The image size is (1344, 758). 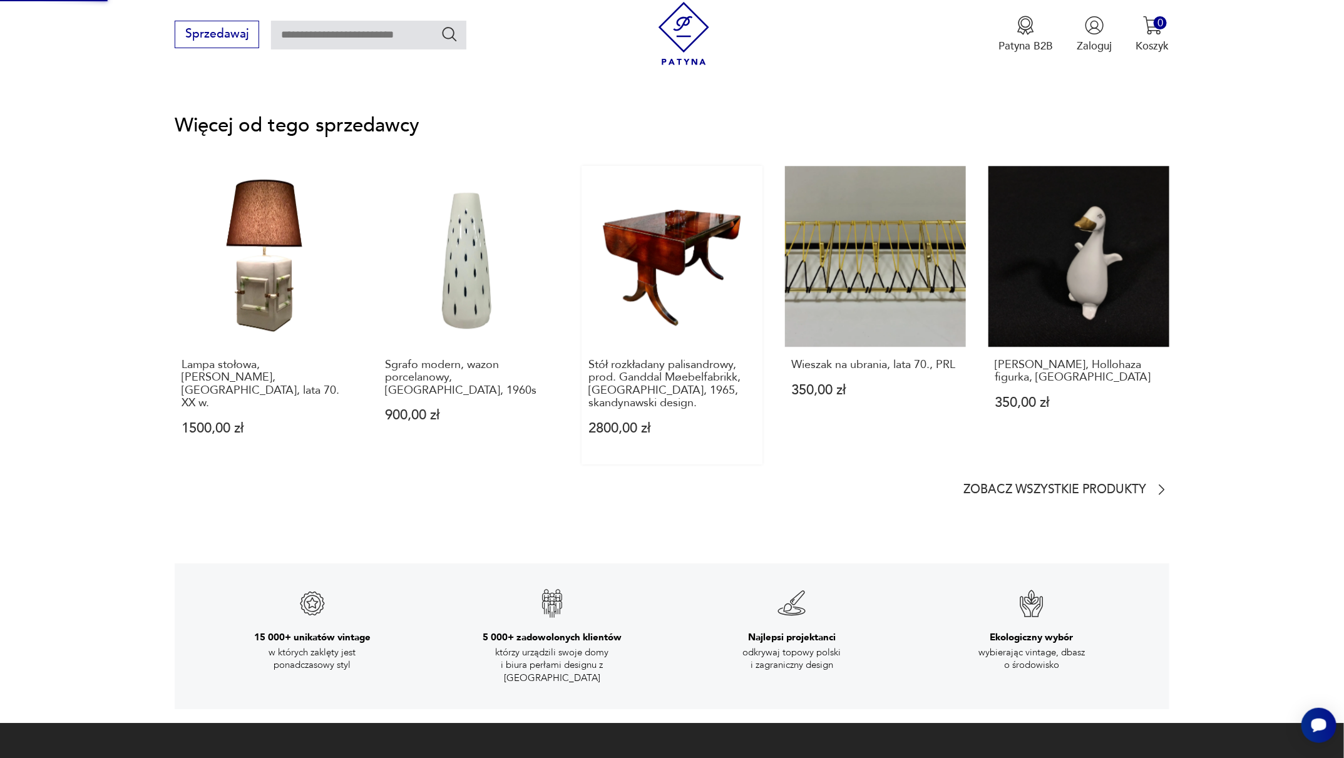 I want to click on button: Zaloguj, so click(x=1095, y=34).